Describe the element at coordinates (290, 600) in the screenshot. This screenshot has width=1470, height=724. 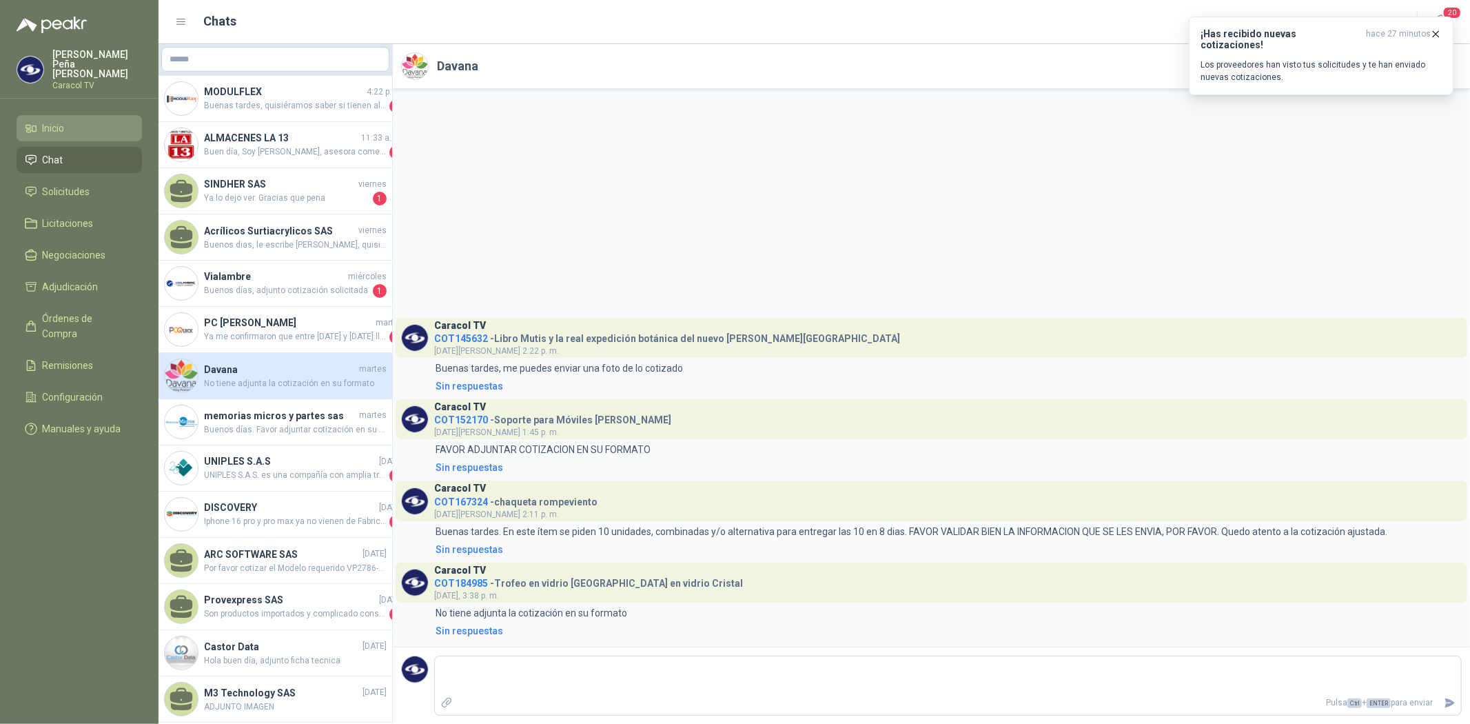
I see `h4: Provexpress SAS` at that location.